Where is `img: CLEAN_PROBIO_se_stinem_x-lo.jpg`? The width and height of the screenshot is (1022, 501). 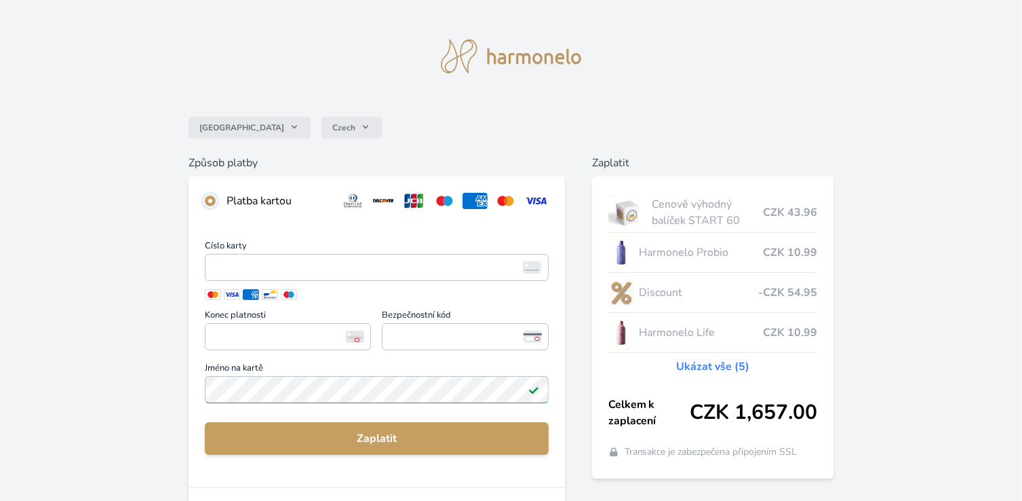 img: CLEAN_PROBIO_se_stinem_x-lo.jpg is located at coordinates (621, 252).